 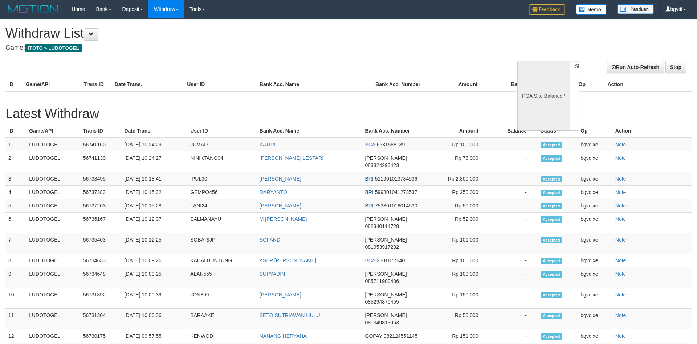 What do you see at coordinates (396, 205) in the screenshot?
I see `span: 753301016014530` at bounding box center [396, 205].